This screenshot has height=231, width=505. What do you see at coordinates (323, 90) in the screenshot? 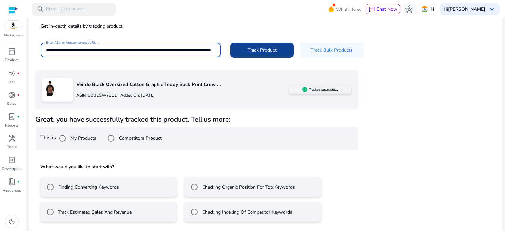
I see `h5: Tracked successfully` at bounding box center [323, 90].